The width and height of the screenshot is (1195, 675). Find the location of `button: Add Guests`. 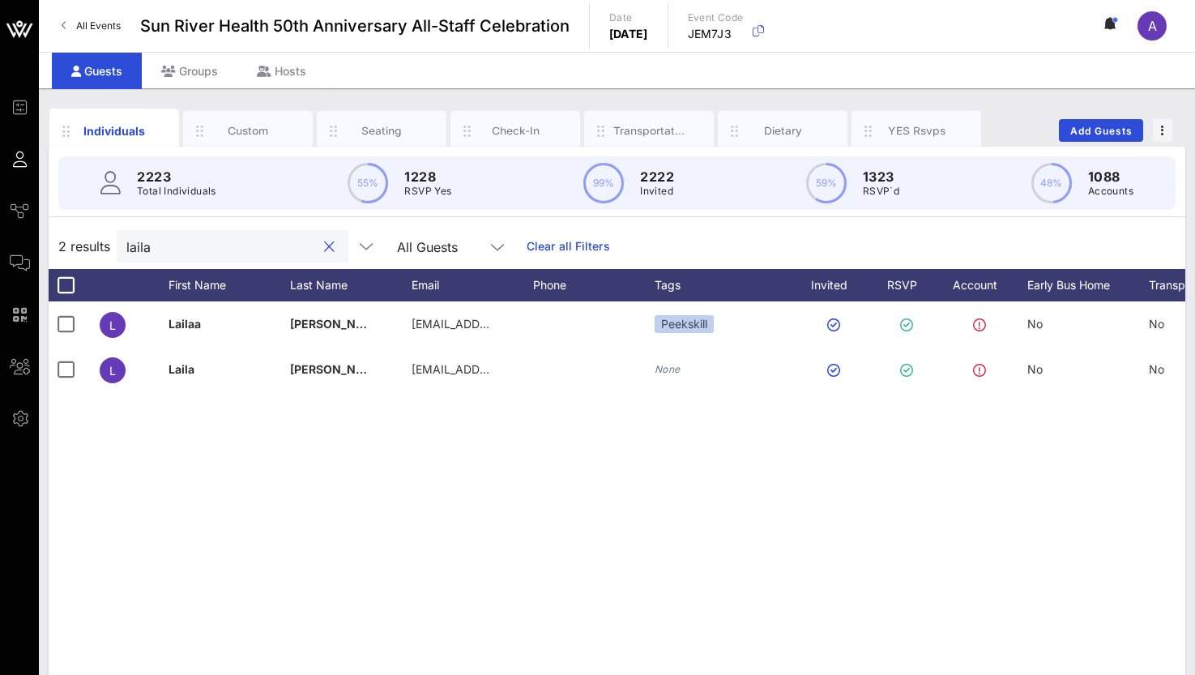

button: Add Guests is located at coordinates (1101, 130).